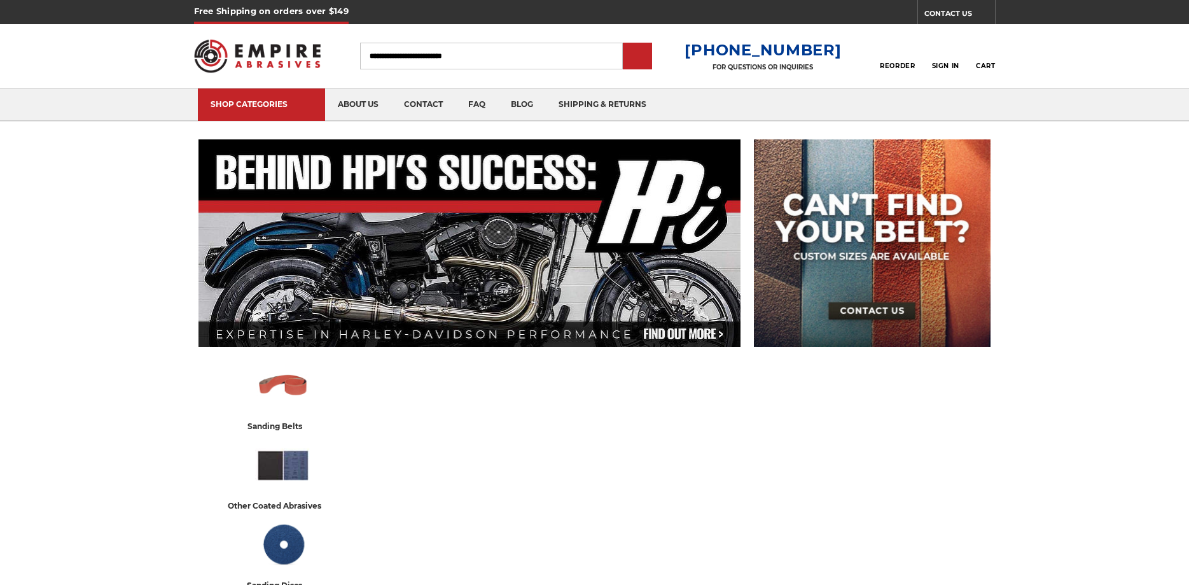 This screenshot has height=585, width=1189. Describe the element at coordinates (261, 104) in the screenshot. I see `div: SHOP CATEGORIES` at that location.